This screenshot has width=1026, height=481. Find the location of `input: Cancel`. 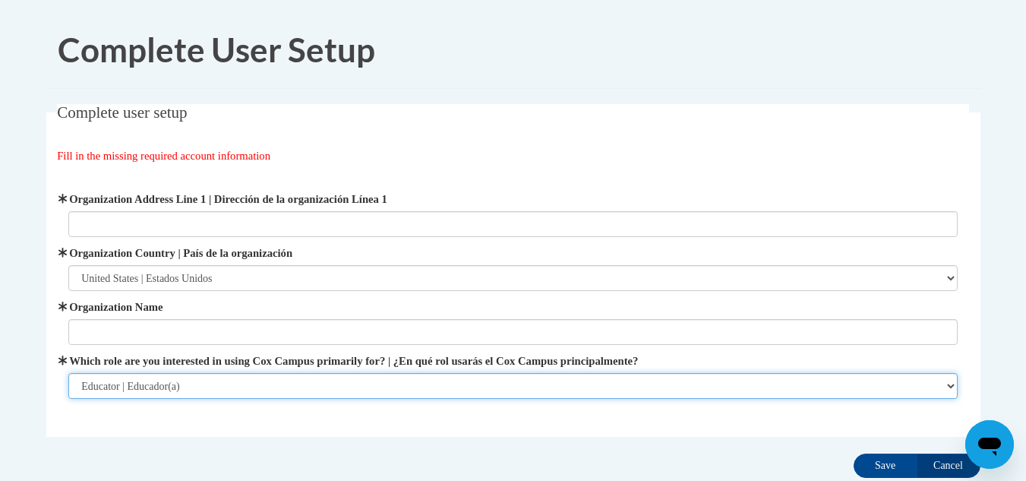

input: Cancel is located at coordinates (949, 466).